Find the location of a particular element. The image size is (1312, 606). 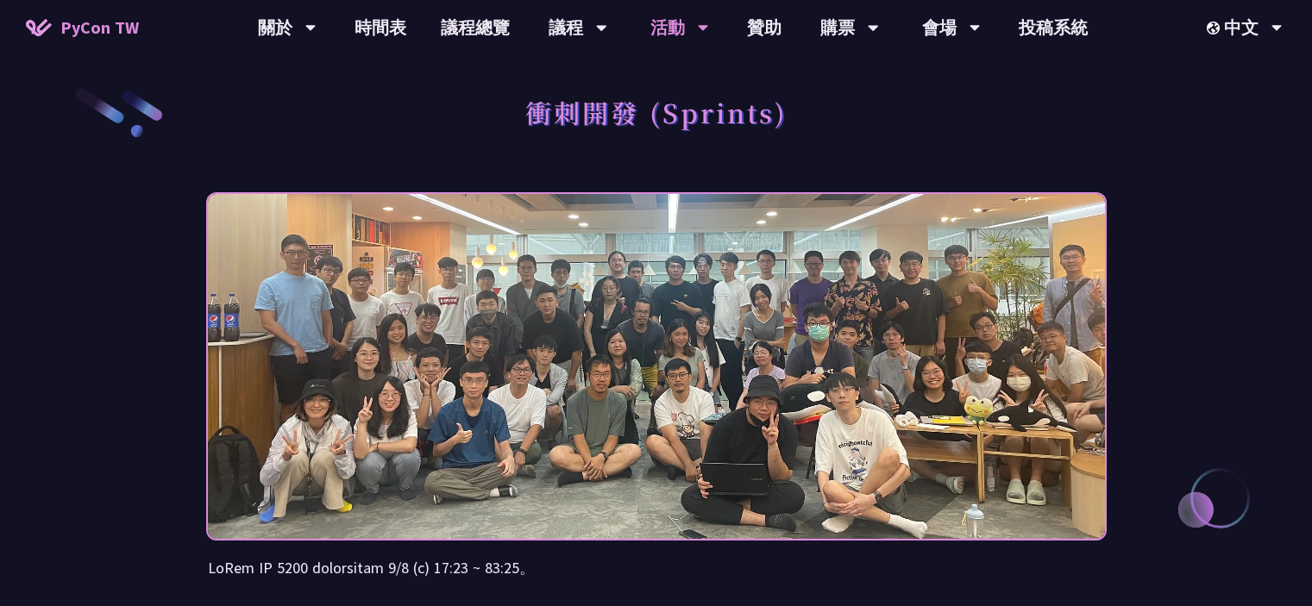

a: PyCon TW is located at coordinates (82, 28).